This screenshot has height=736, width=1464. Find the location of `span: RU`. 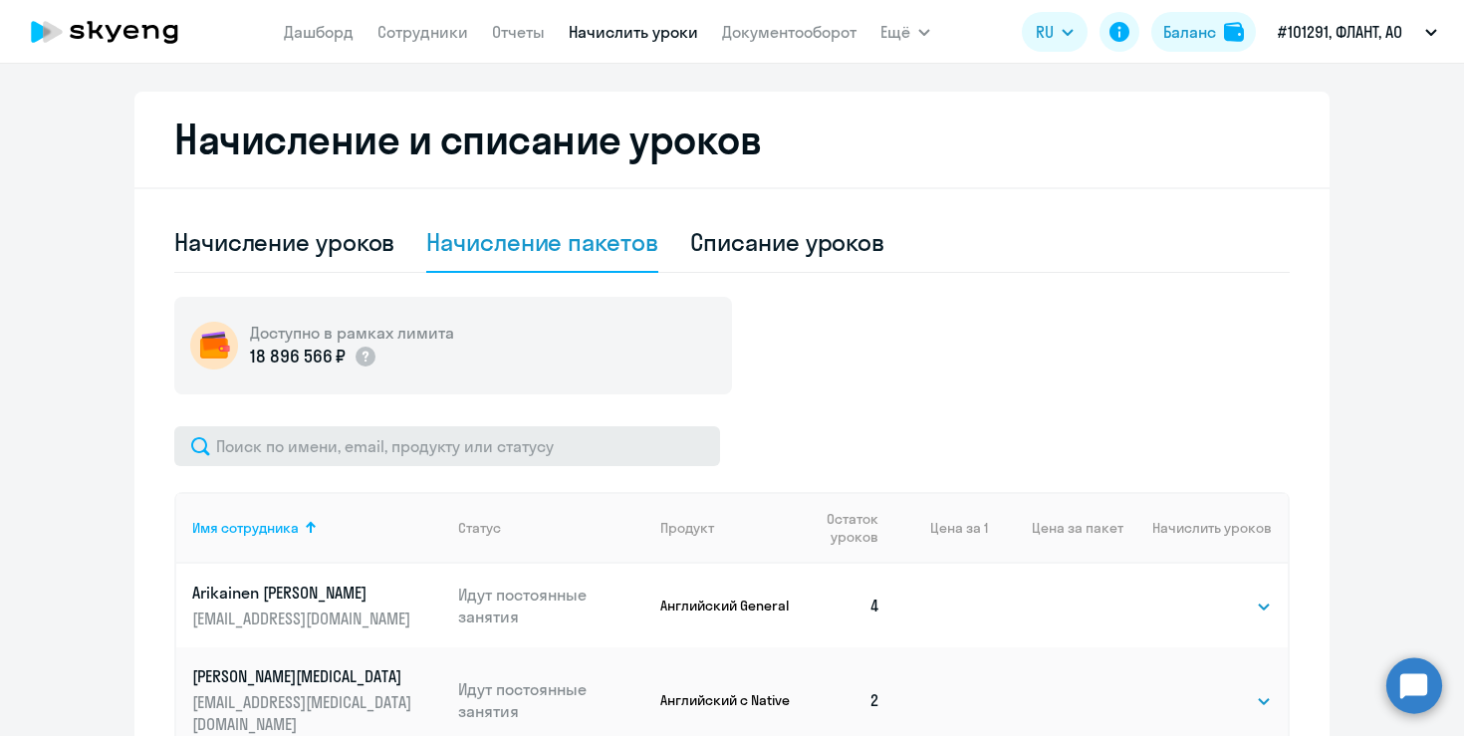

span: RU is located at coordinates (1045, 32).